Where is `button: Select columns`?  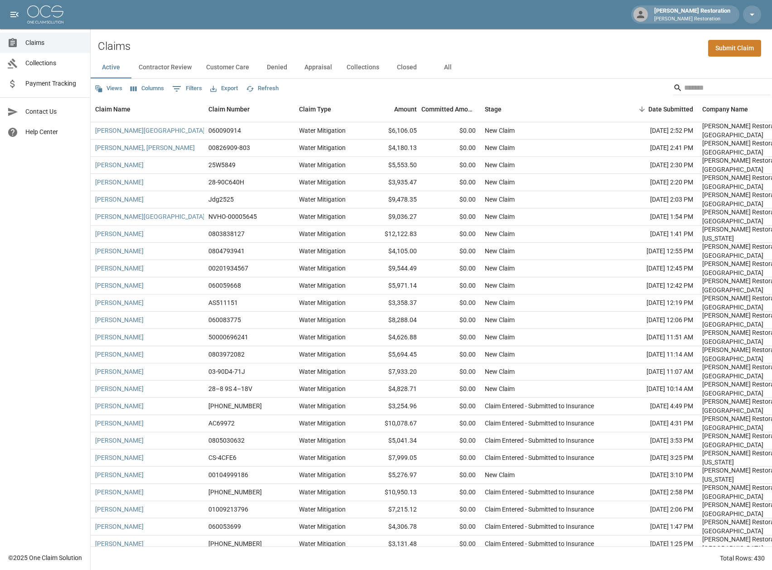
button: Select columns is located at coordinates (147, 88).